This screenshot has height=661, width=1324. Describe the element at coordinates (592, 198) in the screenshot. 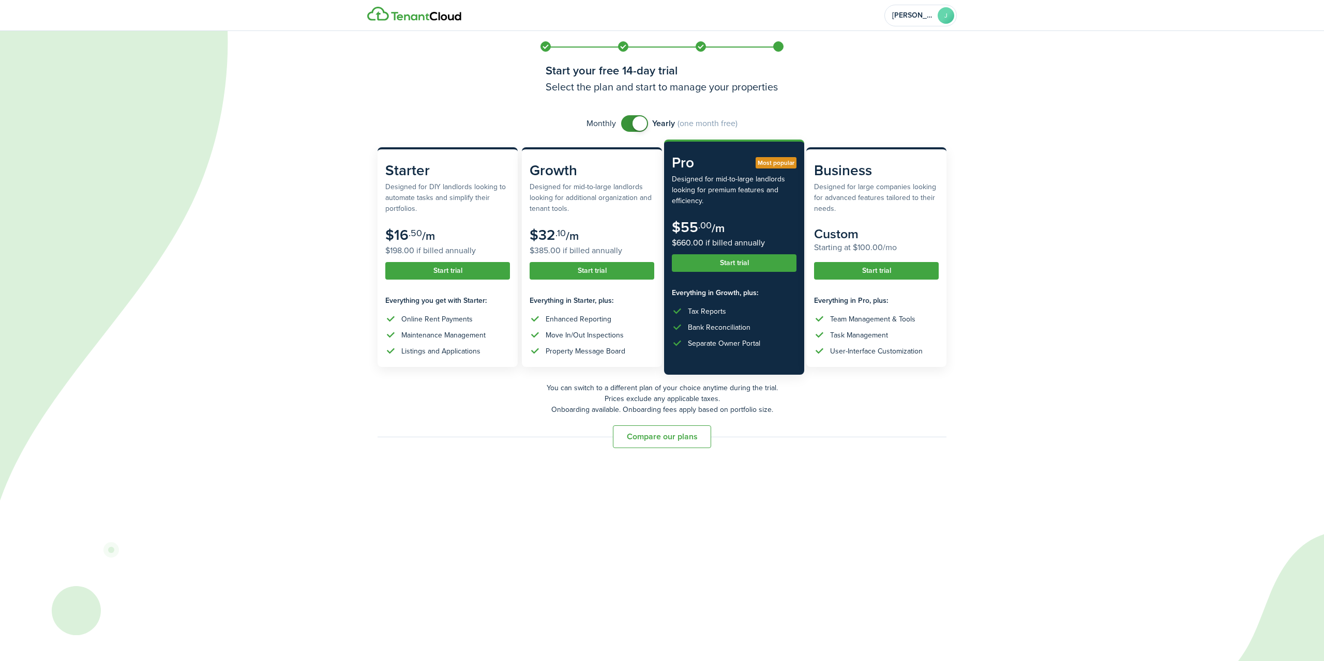

I see `subscription-pricing-card-description: Designed for mid-to-large landlords looking for additional organization and tenant tools.` at that location.